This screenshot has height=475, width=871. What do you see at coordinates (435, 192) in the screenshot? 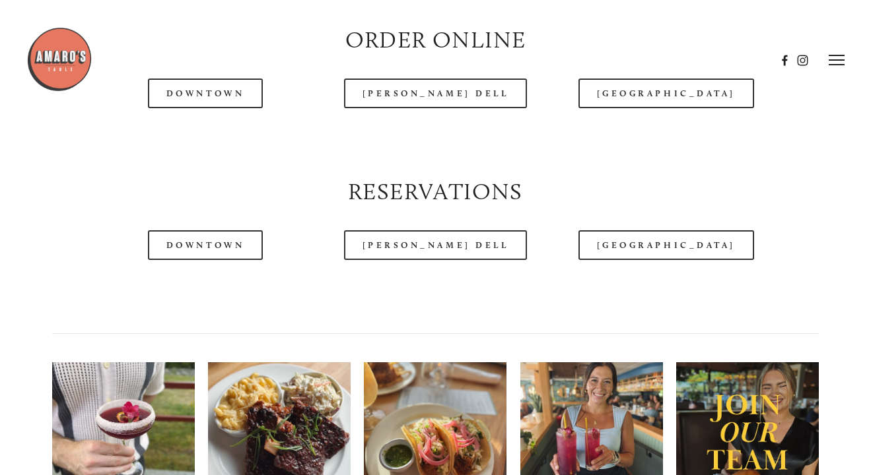
I see `h2: Reservations` at bounding box center [435, 192].